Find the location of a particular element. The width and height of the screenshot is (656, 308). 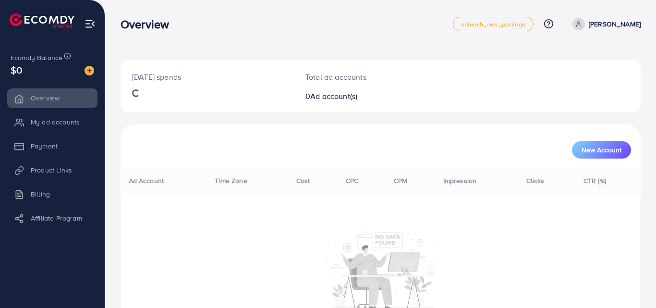

span: $0 is located at coordinates (16, 70).